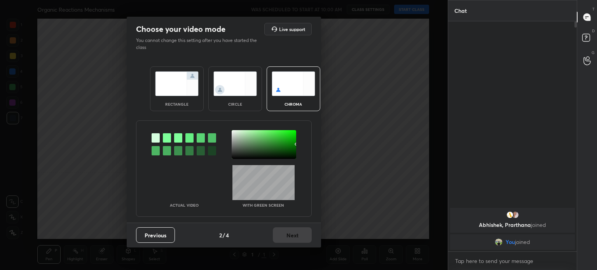 The height and width of the screenshot is (270, 597). What do you see at coordinates (516, 215) in the screenshot?
I see `img: 74387b3f5c394bb1b2528a0187cf8faa.jpg` at bounding box center [516, 215].